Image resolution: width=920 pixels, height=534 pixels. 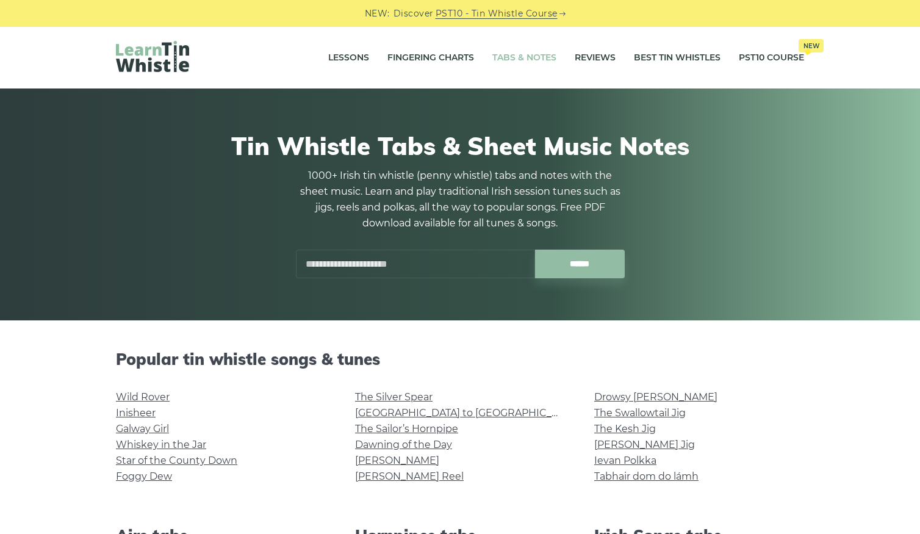 I want to click on a: The Sailor’s Hornpipe, so click(x=406, y=428).